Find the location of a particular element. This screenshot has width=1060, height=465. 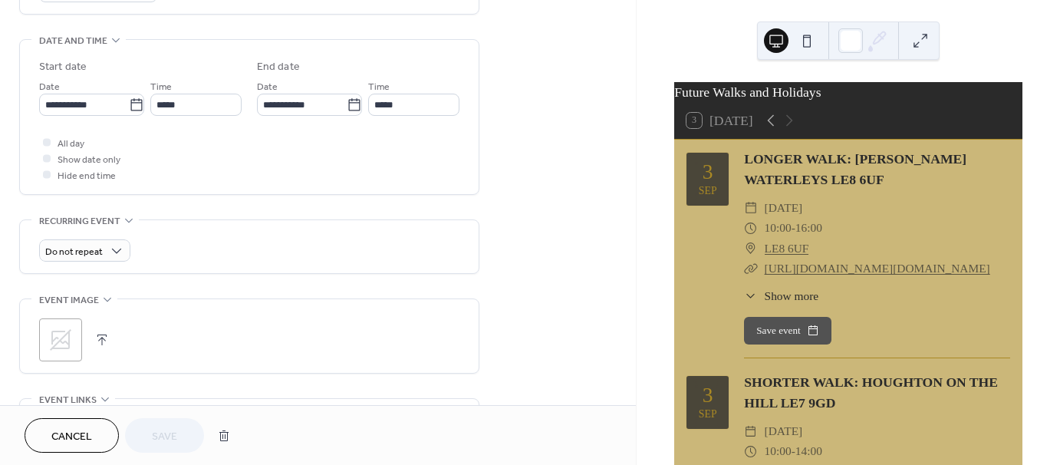

span: Show date only is located at coordinates (89, 160).